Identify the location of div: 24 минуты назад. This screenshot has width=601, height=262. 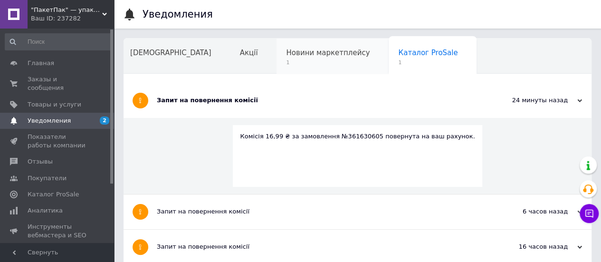
(534, 100).